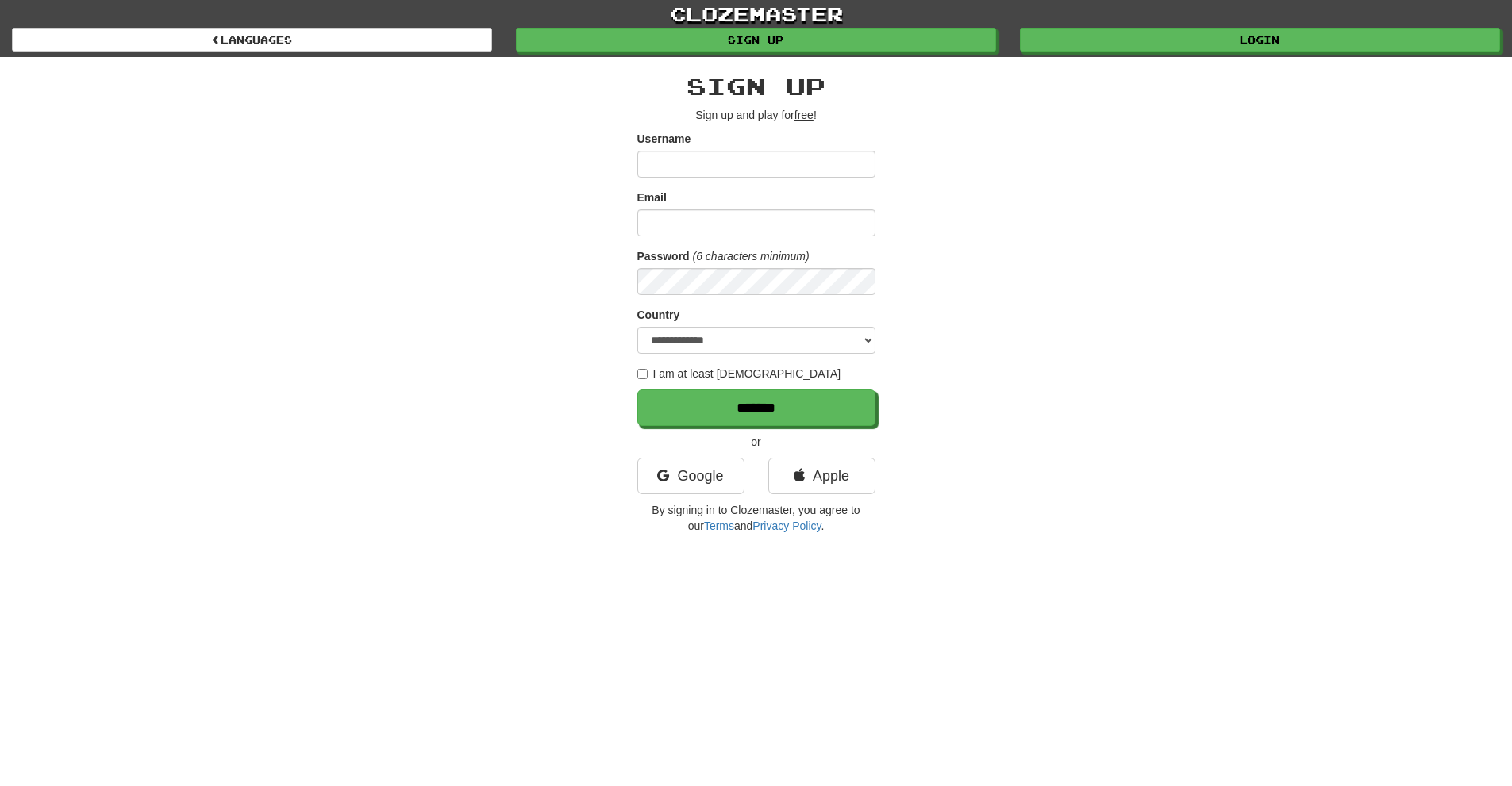  What do you see at coordinates (821, 476) in the screenshot?
I see `a: Apple` at bounding box center [821, 476].